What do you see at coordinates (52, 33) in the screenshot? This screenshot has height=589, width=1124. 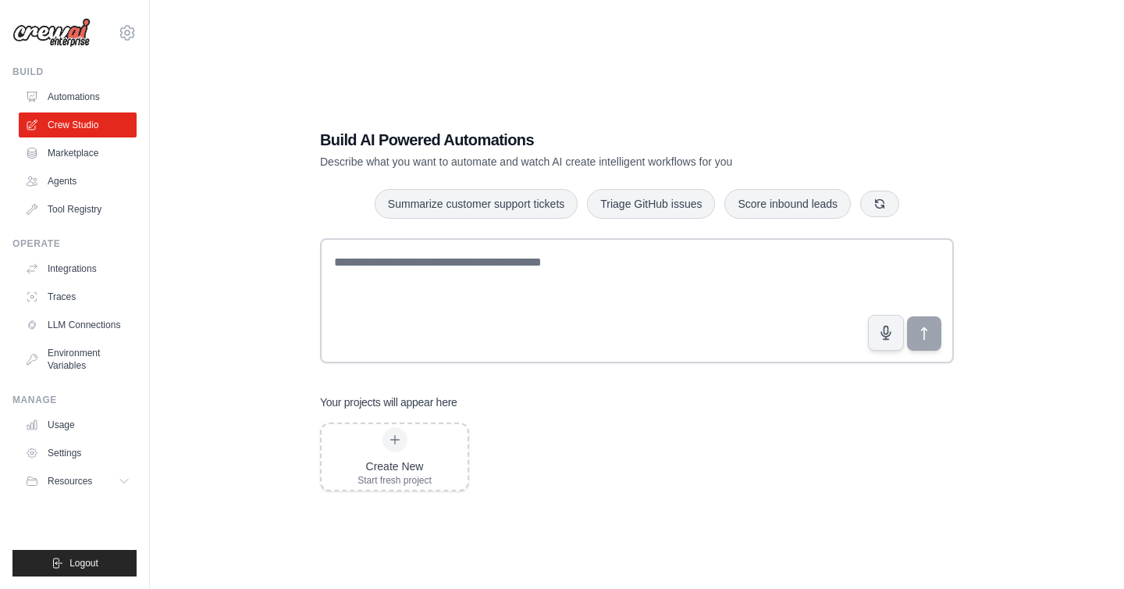 I see `img: Logo` at bounding box center [52, 33].